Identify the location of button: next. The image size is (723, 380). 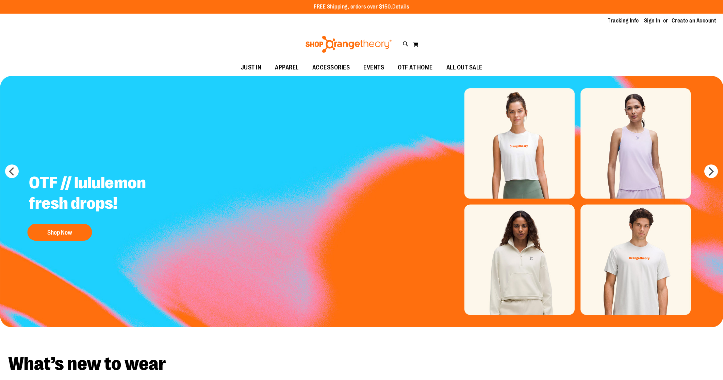
(711, 171).